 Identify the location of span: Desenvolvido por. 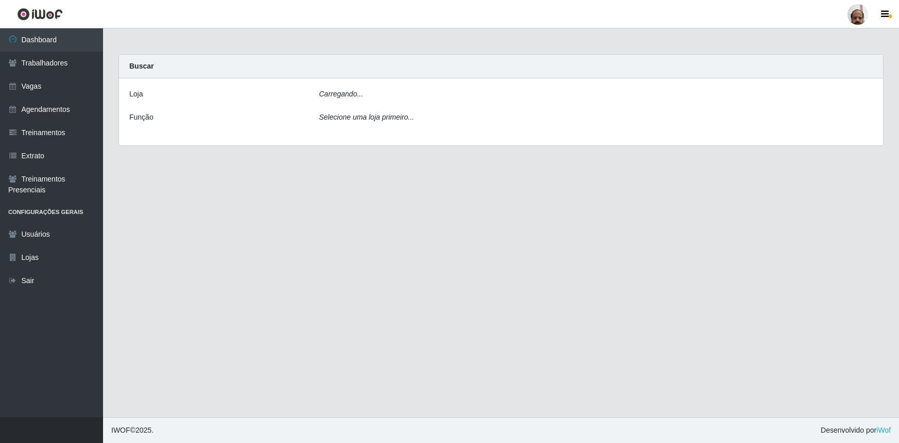
(856, 430).